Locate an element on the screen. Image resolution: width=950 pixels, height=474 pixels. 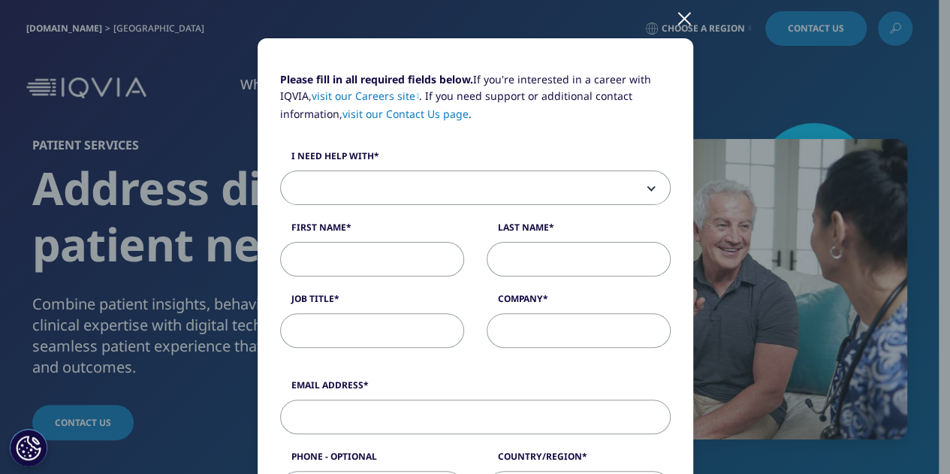
button: Cookies Settings is located at coordinates (29, 448).